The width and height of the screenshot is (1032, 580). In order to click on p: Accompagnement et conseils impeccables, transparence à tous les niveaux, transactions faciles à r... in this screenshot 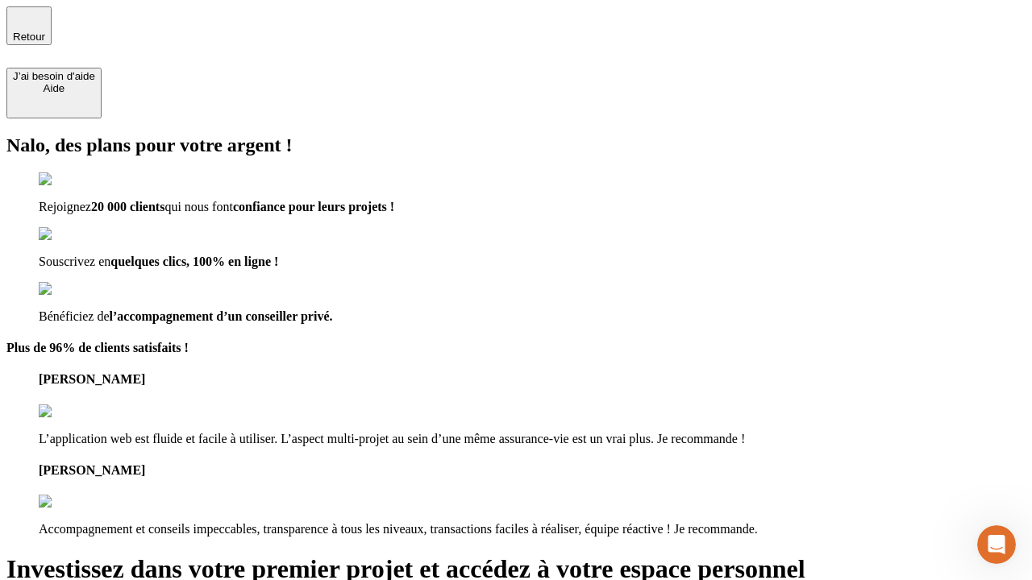, I will do `click(532, 530)`.